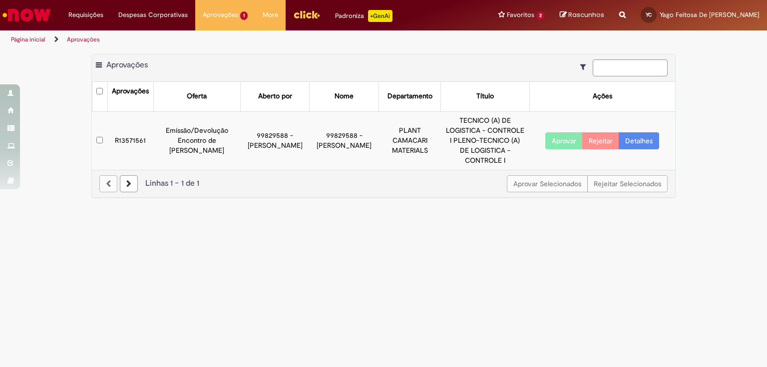  What do you see at coordinates (26, 15) in the screenshot?
I see `img: ServiceNow` at bounding box center [26, 15].